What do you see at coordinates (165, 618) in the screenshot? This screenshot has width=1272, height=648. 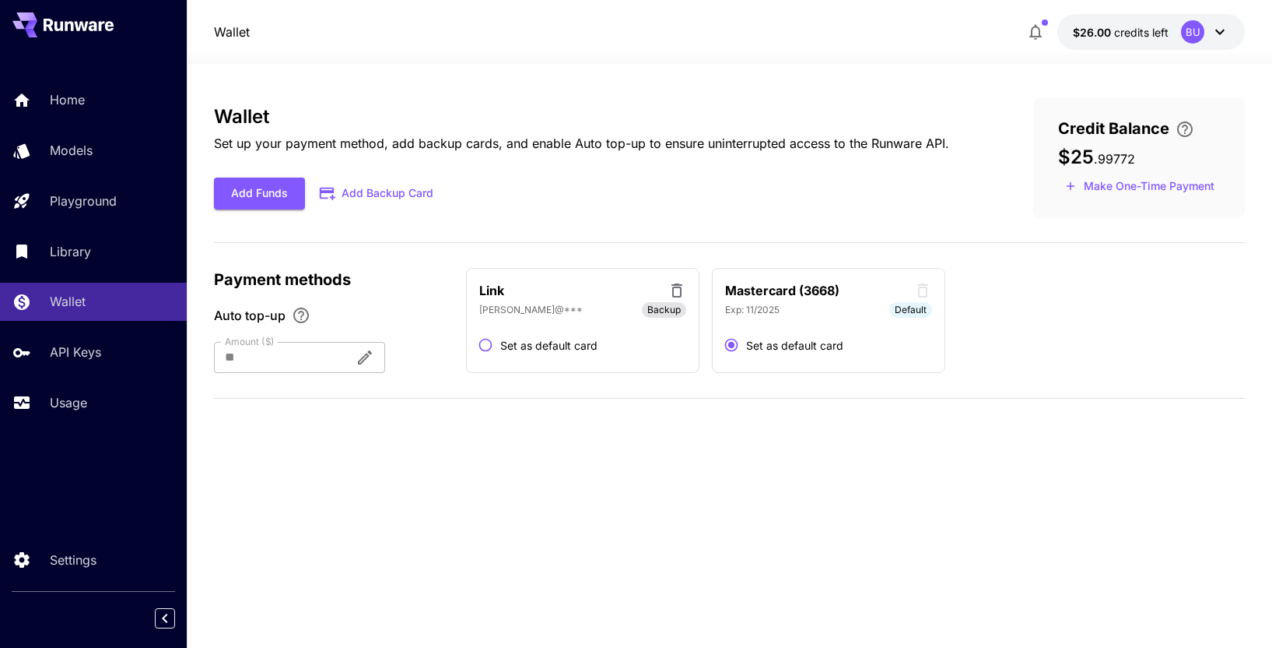 I see `button: Collapse sidebar` at bounding box center [165, 618].